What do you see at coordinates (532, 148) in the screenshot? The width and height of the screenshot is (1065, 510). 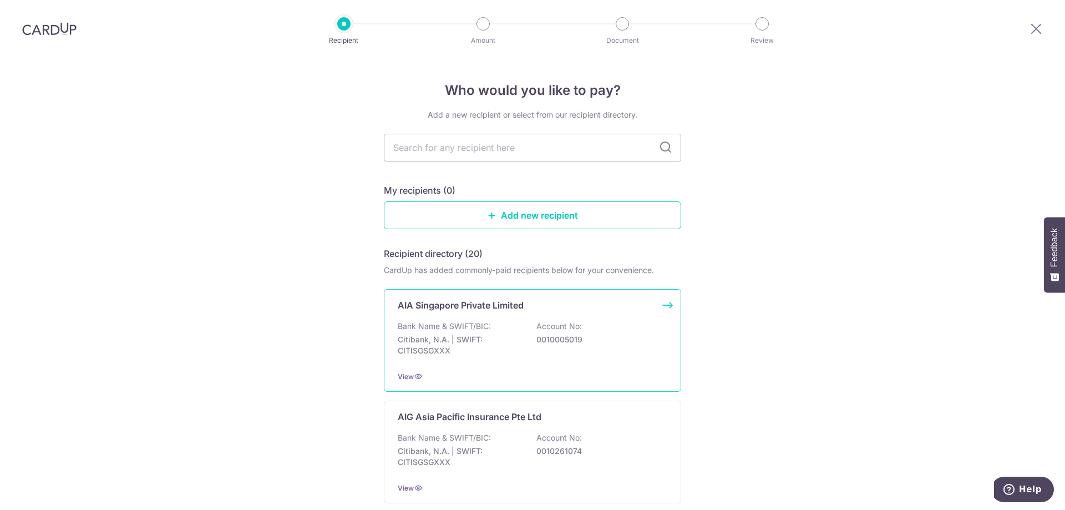 I see `input: Search for any recipient here` at bounding box center [532, 148].